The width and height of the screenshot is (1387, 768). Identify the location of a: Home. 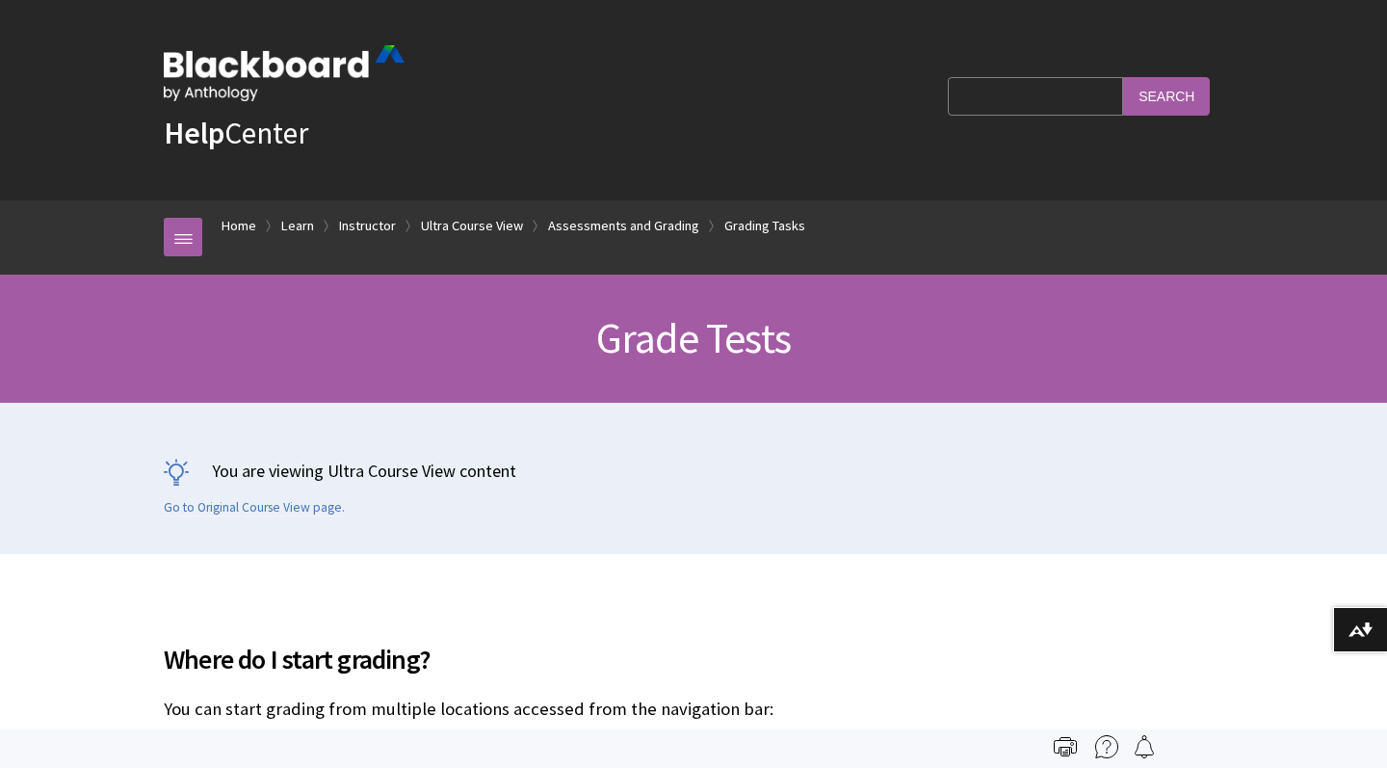
(239, 225).